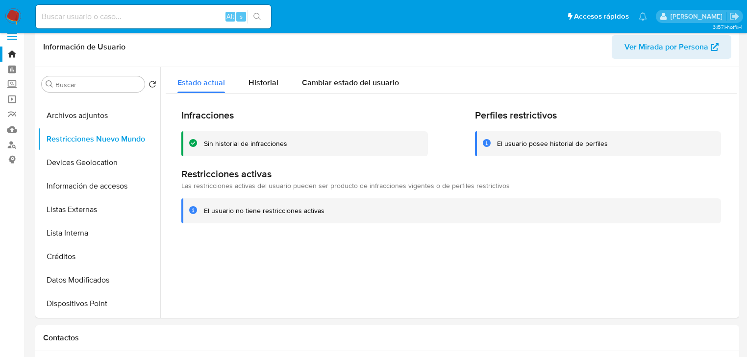 Image resolution: width=747 pixels, height=357 pixels. What do you see at coordinates (671, 47) in the screenshot?
I see `button: Ver Mirada por Persona` at bounding box center [671, 47].